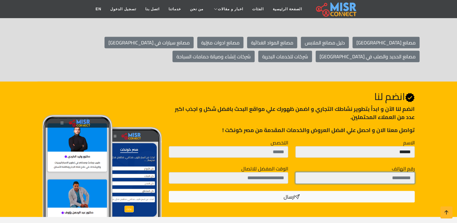 The image size is (457, 223). Describe the element at coordinates (291, 113) in the screenshot. I see `p: انضم لنا اﻵن و ابدأ بتطوير نشاطك التجاري و اضمن ظهورك علي مواقع البحث بافضل شكل و اجذب اكبر عدد م...` at that location.